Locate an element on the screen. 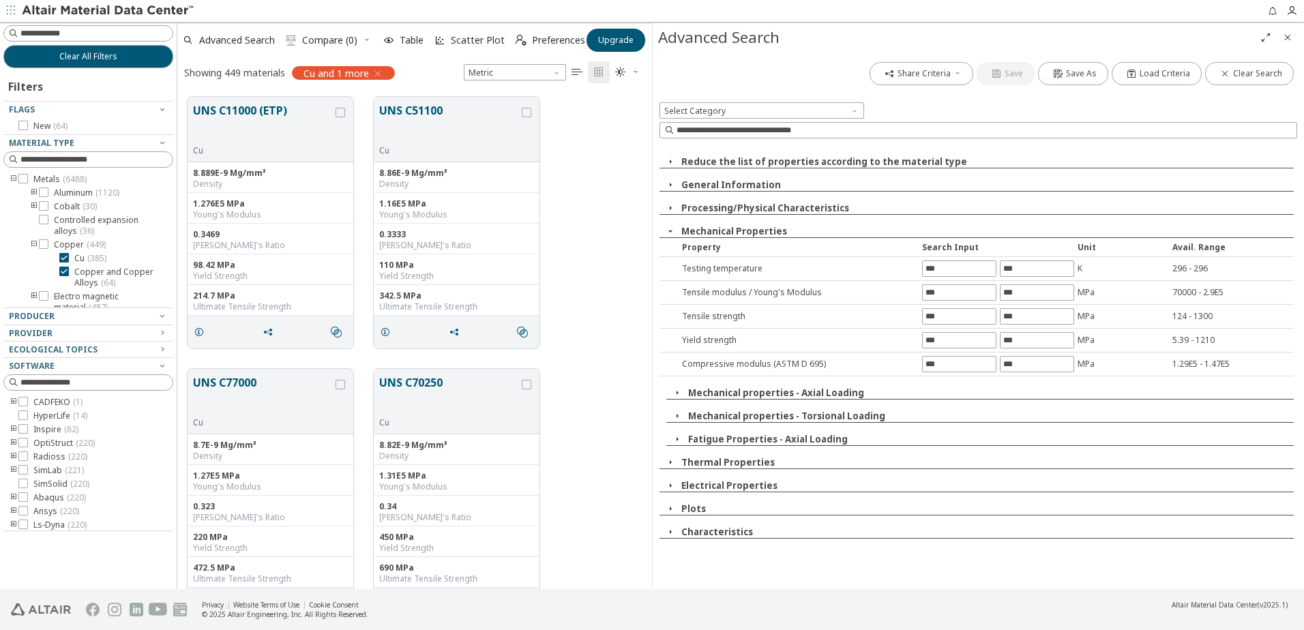 Image resolution: width=1304 pixels, height=630 pixels. a: Website Terms of Use is located at coordinates (266, 605).